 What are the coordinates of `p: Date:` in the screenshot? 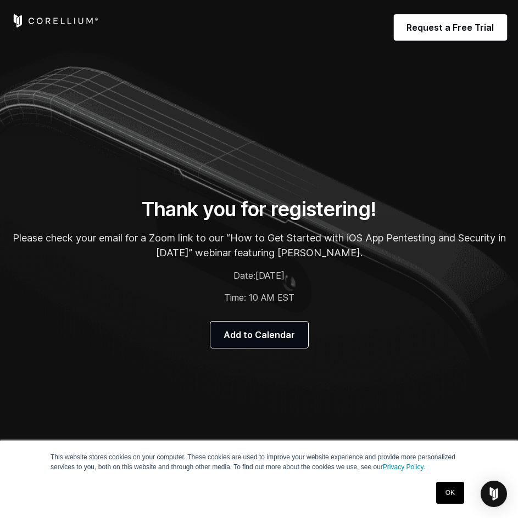 It's located at (259, 276).